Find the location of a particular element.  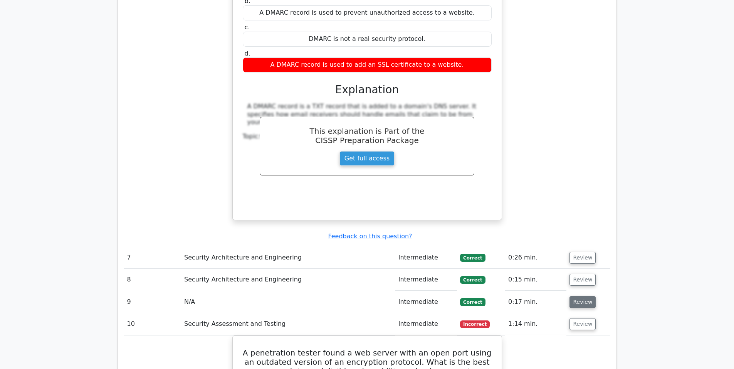

td: Security Assessment and Testing is located at coordinates (288, 324).